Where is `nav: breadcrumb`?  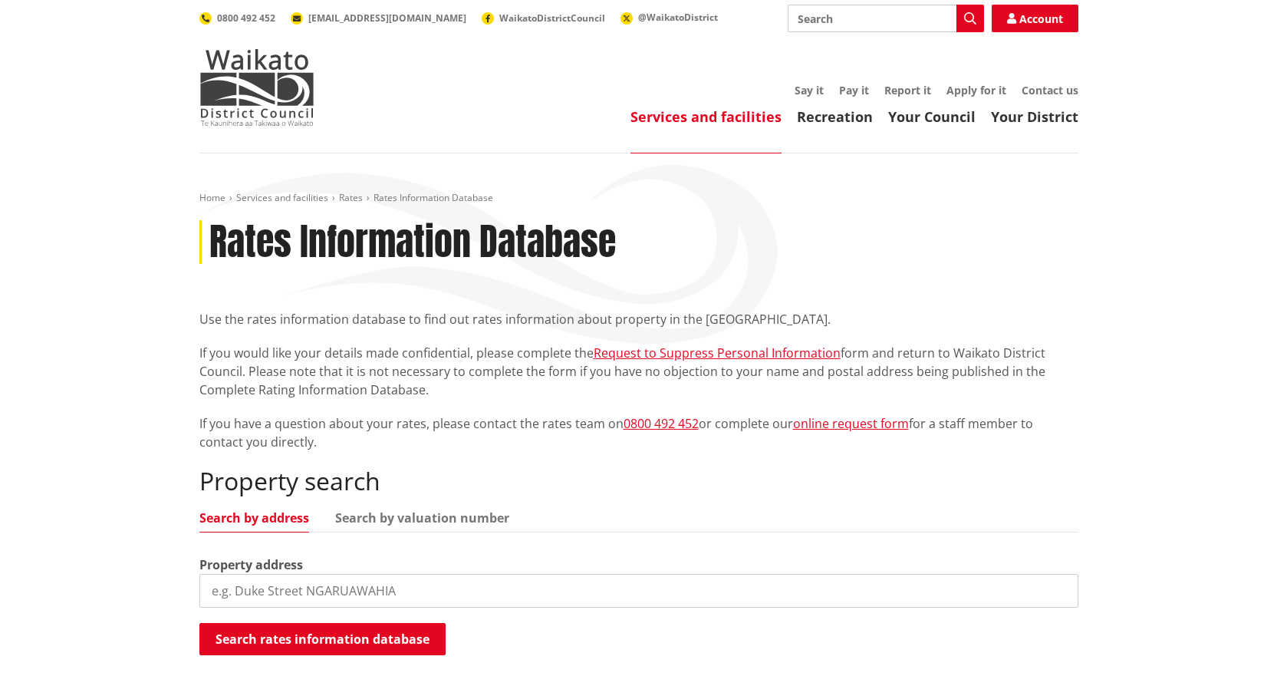
nav: breadcrumb is located at coordinates (639, 198).